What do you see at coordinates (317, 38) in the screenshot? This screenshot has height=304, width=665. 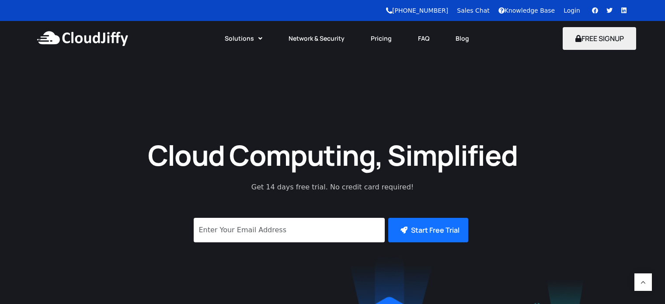 I see `a: Network & Security` at bounding box center [317, 38].